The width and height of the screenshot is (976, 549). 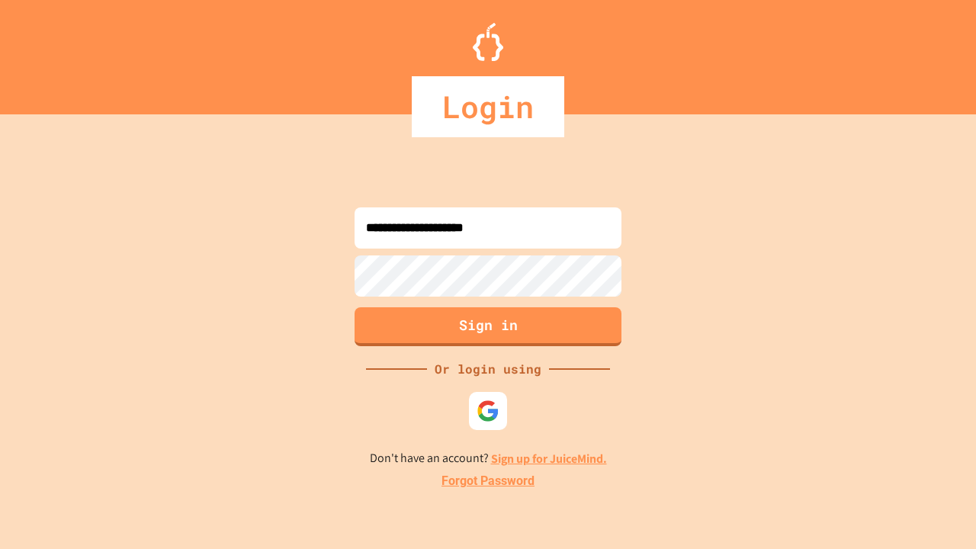 What do you see at coordinates (488, 42) in the screenshot?
I see `img: Logo.svg` at bounding box center [488, 42].